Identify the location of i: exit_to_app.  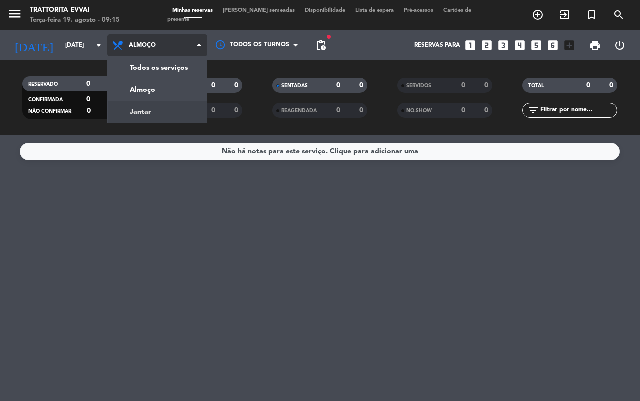
(565, 15).